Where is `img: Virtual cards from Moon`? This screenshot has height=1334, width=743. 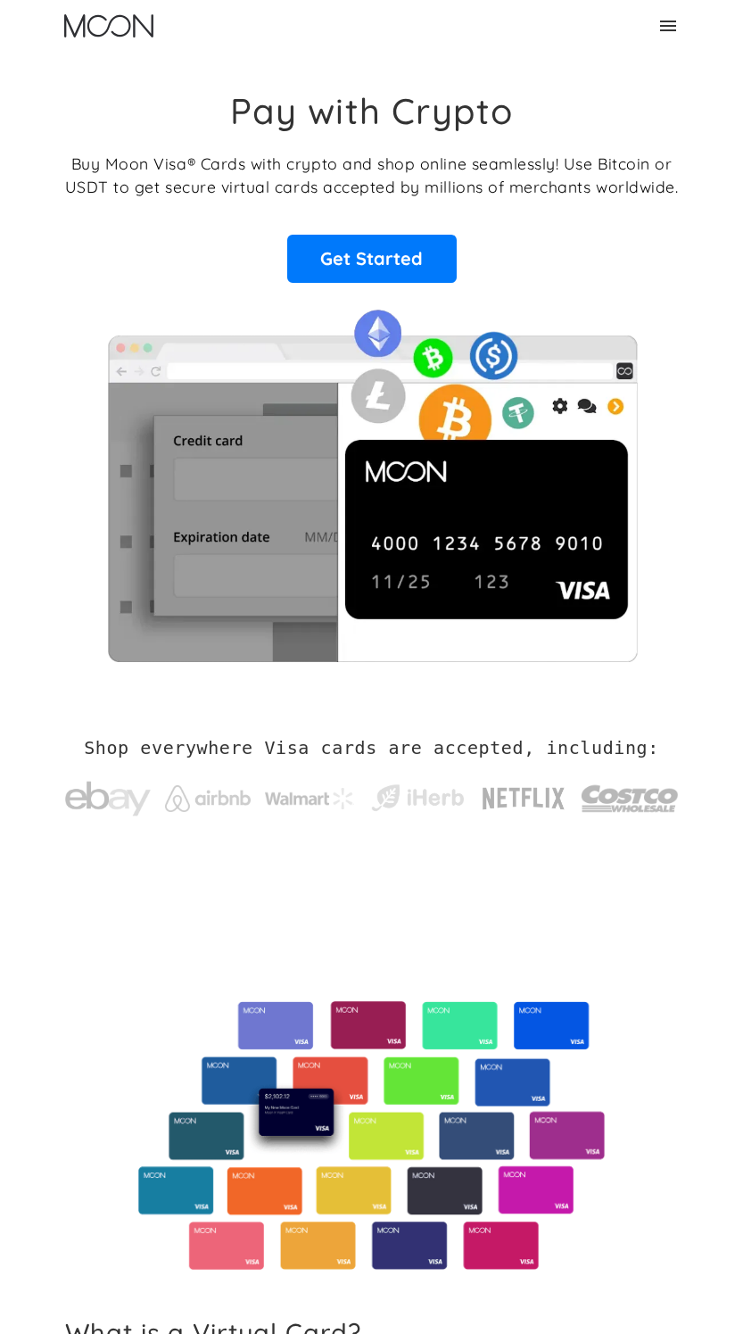 img: Virtual cards from Moon is located at coordinates (372, 1135).